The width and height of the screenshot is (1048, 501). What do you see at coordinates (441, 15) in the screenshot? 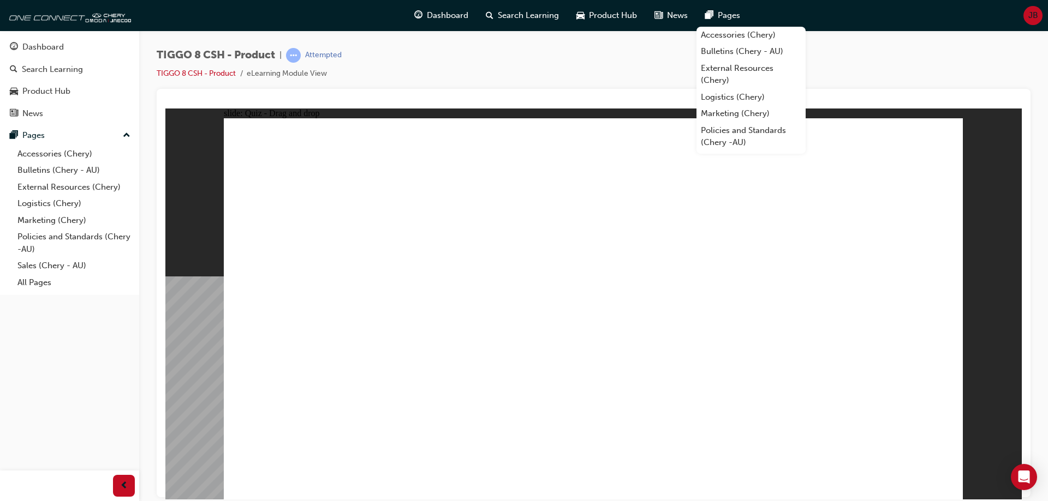
I see `a: guage-iconDashboard` at bounding box center [441, 15].